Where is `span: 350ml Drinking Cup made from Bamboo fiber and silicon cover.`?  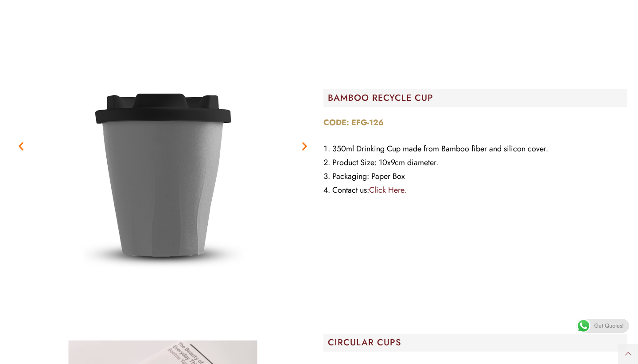
span: 350ml Drinking Cup made from Bamboo fiber and silicon cover. is located at coordinates (440, 149).